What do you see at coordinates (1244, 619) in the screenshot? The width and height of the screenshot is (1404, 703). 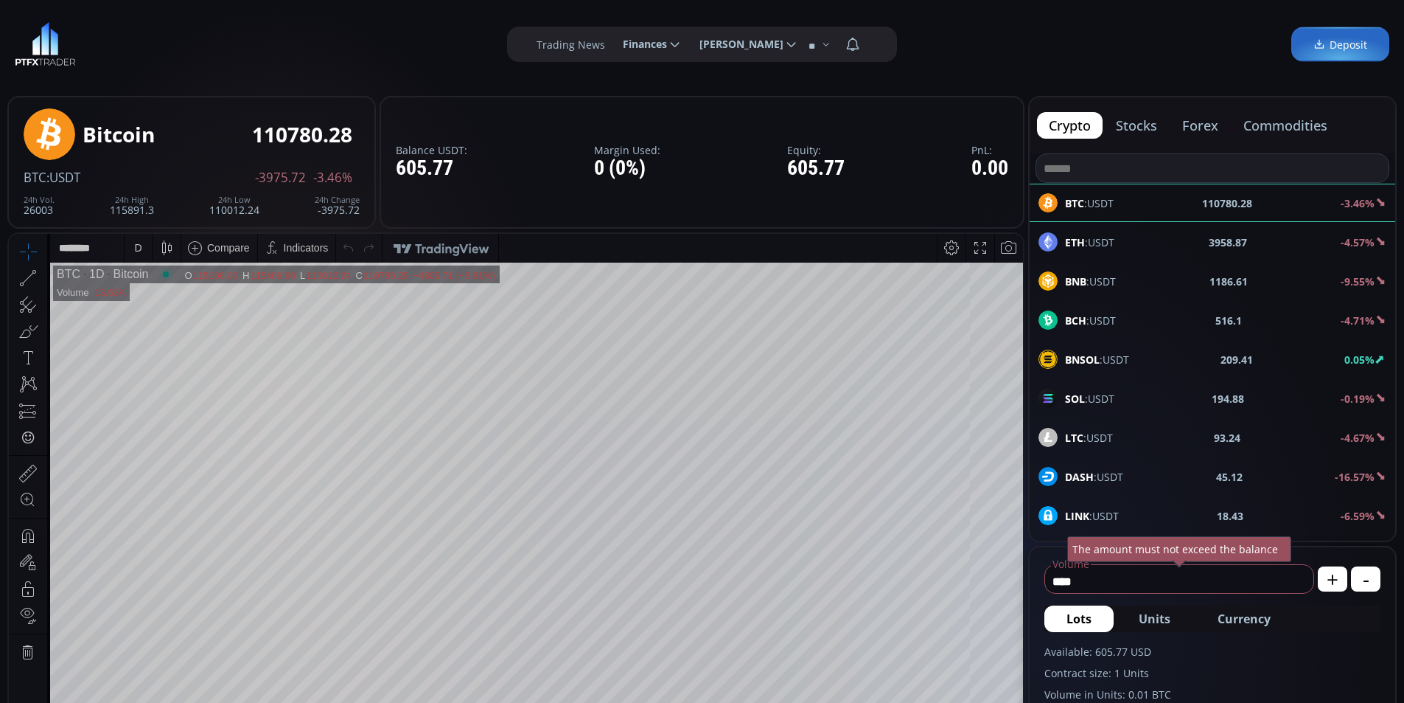 I see `button: Currency` at bounding box center [1244, 619].